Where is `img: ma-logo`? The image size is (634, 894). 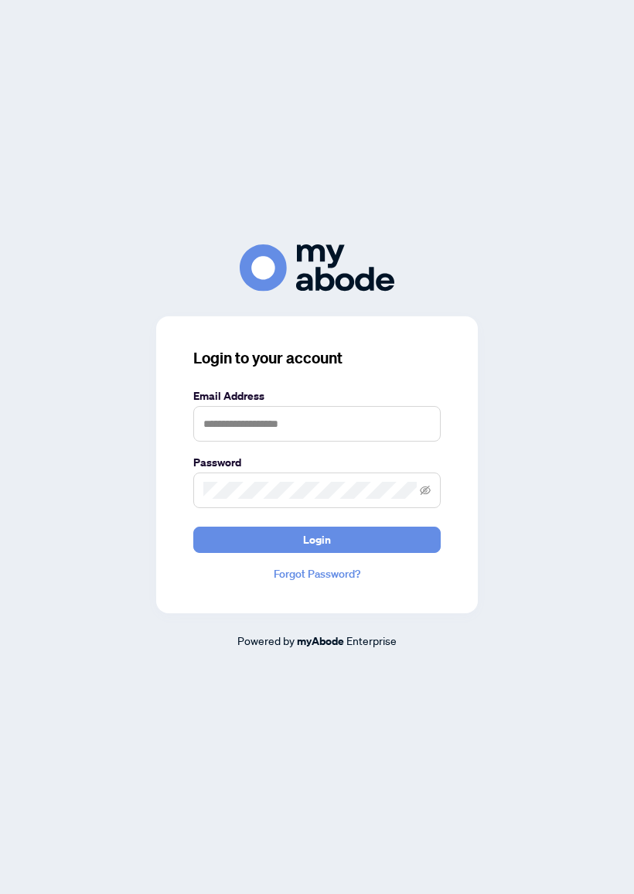 img: ma-logo is located at coordinates (317, 268).